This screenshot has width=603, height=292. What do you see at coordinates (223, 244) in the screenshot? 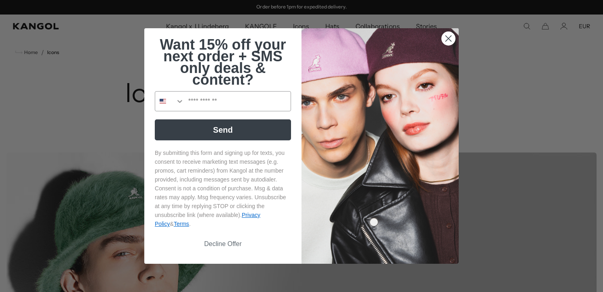
I see `button: Decline Offer` at bounding box center [223, 244].